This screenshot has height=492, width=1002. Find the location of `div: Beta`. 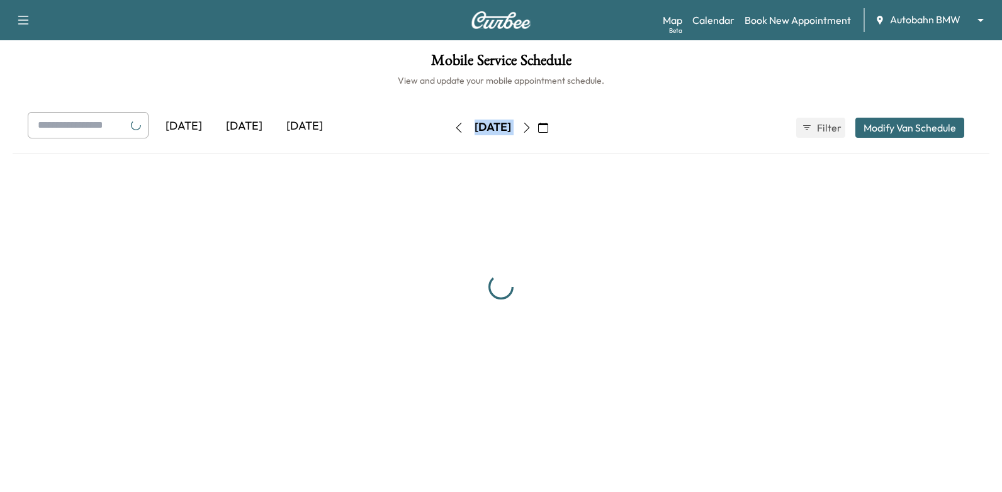

div: Beta is located at coordinates (676, 30).